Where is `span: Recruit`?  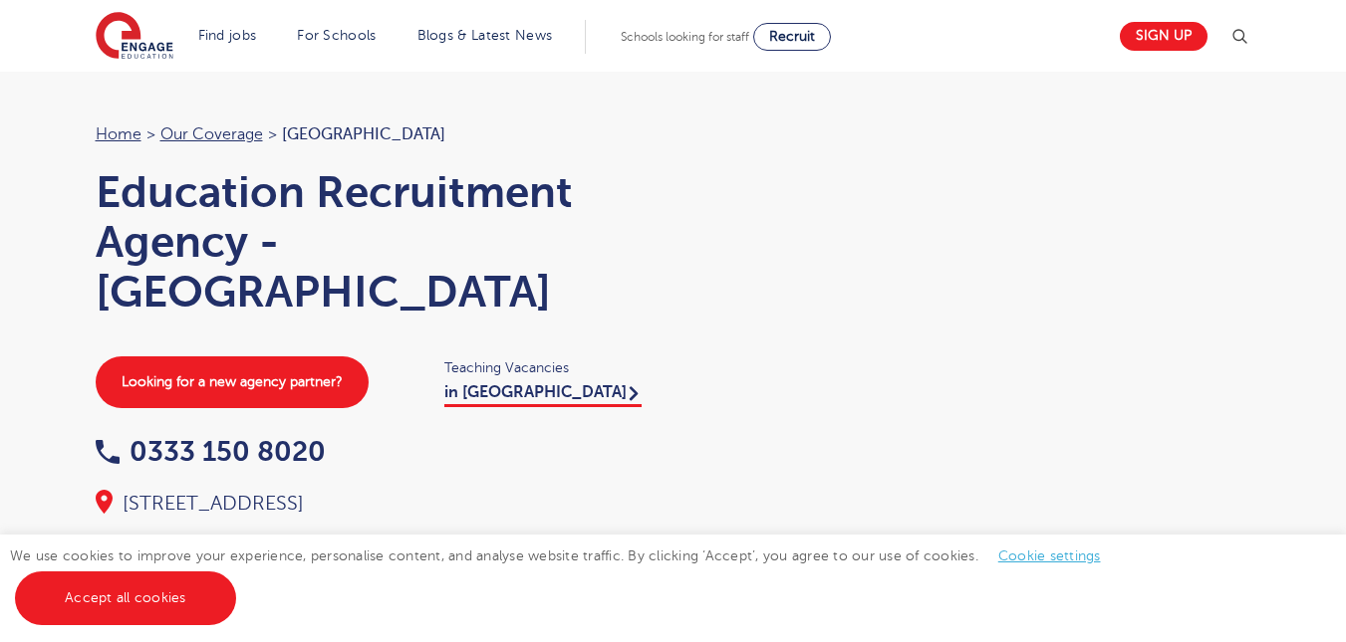
span: Recruit is located at coordinates (792, 36).